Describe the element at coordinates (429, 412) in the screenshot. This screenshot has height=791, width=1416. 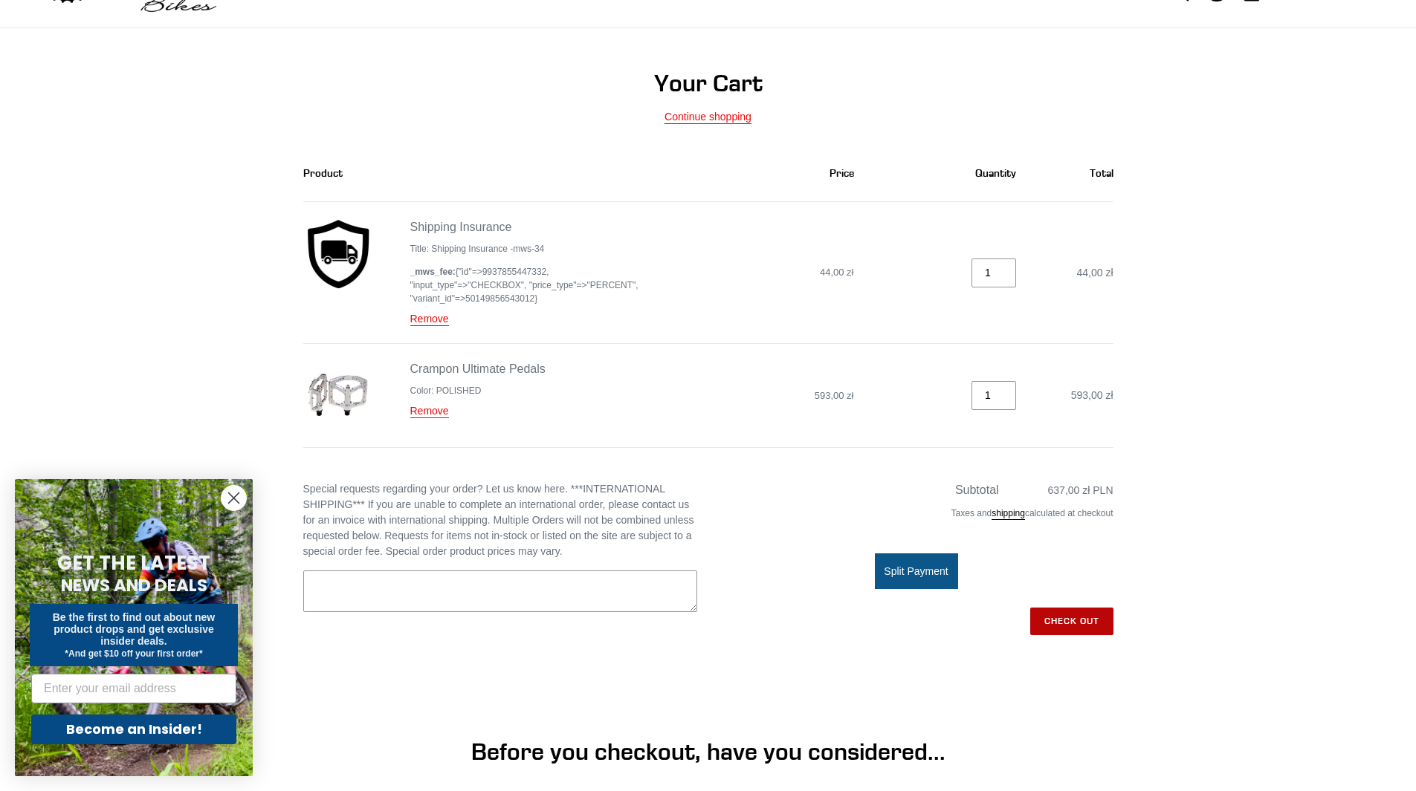
I see `a: Remove Crampon Ultimate Pedals - POLISHED` at that location.